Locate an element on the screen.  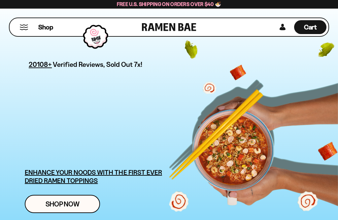
span: Verified Reviews, Sold Out 7x! is located at coordinates (97, 64).